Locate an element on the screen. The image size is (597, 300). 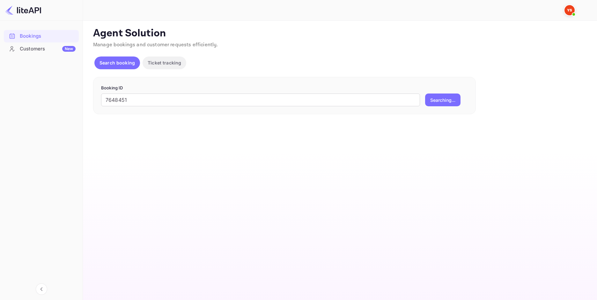
a: Bookings is located at coordinates (41, 36).